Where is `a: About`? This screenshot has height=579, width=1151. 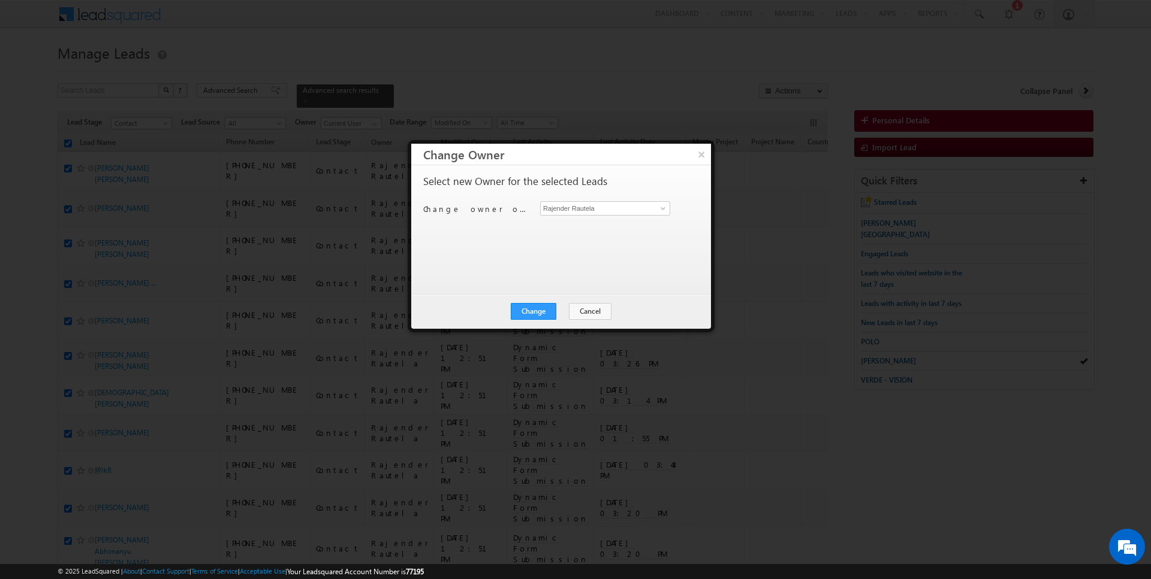 a: About is located at coordinates (131, 571).